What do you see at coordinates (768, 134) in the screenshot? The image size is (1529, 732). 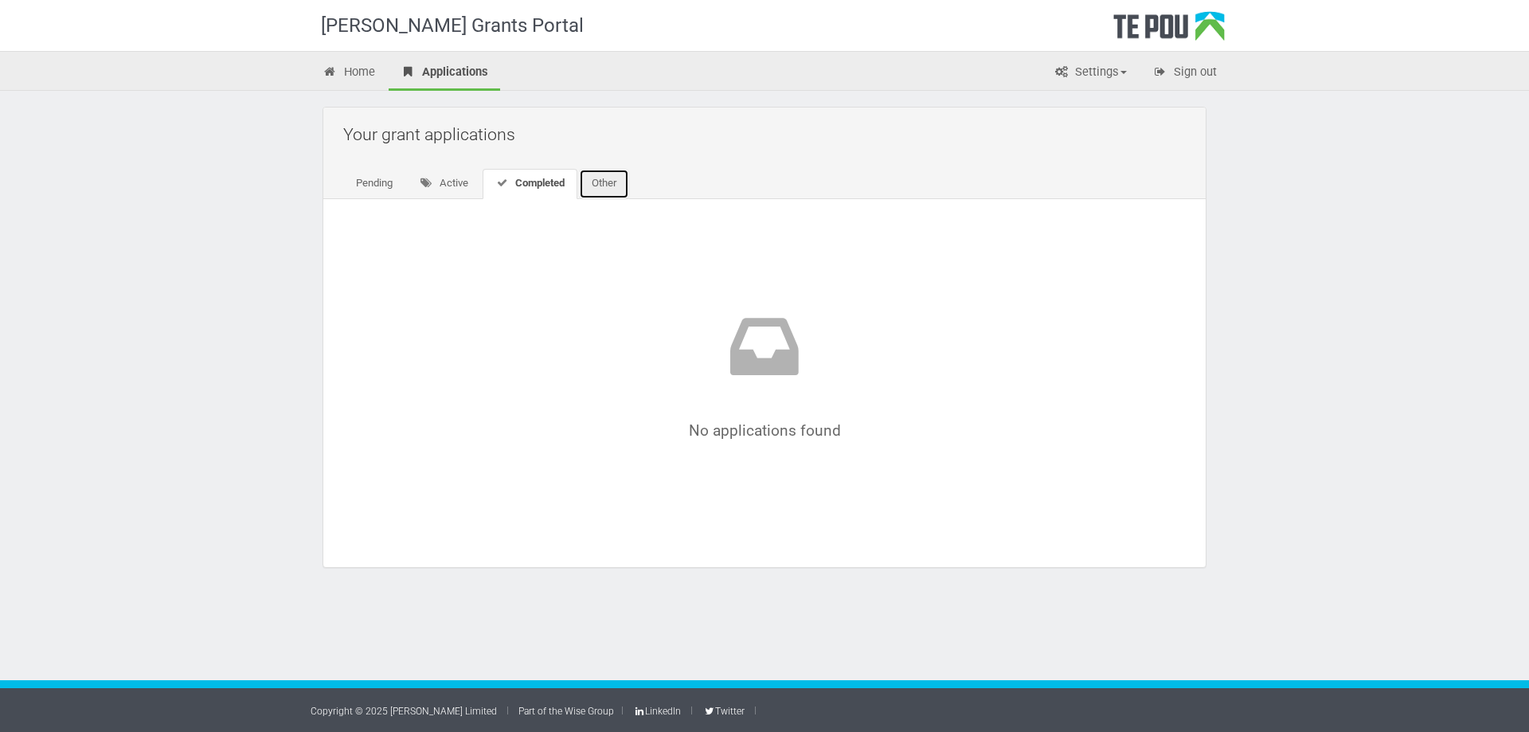 I see `h2: Your grant applications` at bounding box center [768, 134].